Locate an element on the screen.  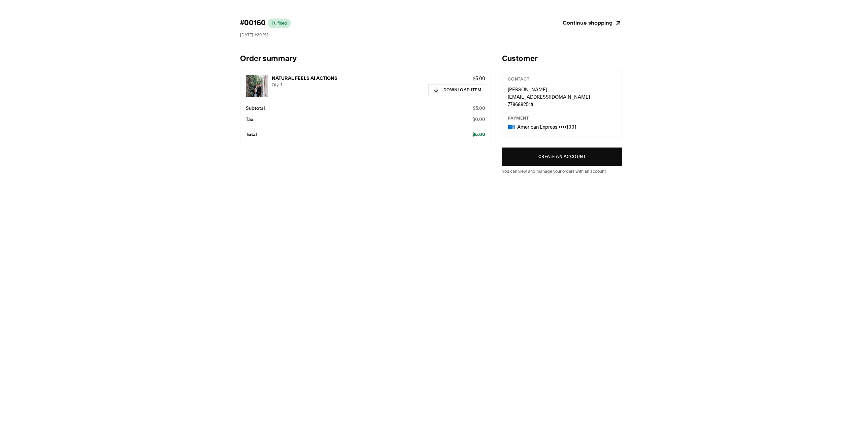
a: Continue shopping is located at coordinates (593, 23).